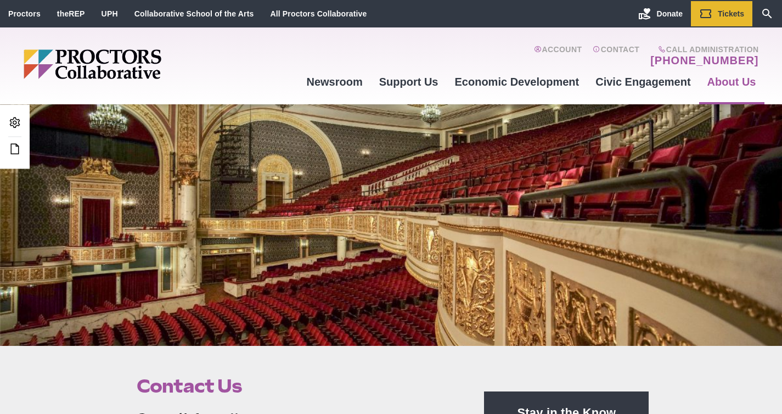 The image size is (782, 414). Describe the element at coordinates (110, 14) in the screenshot. I see `a: UPH` at that location.